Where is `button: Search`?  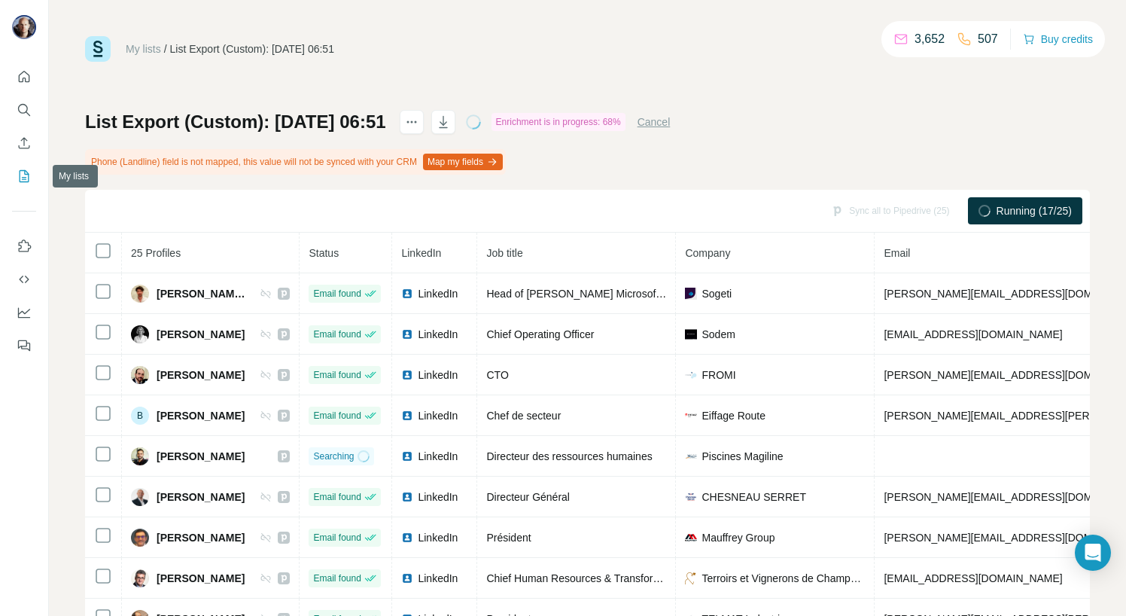 button: Search is located at coordinates (24, 110).